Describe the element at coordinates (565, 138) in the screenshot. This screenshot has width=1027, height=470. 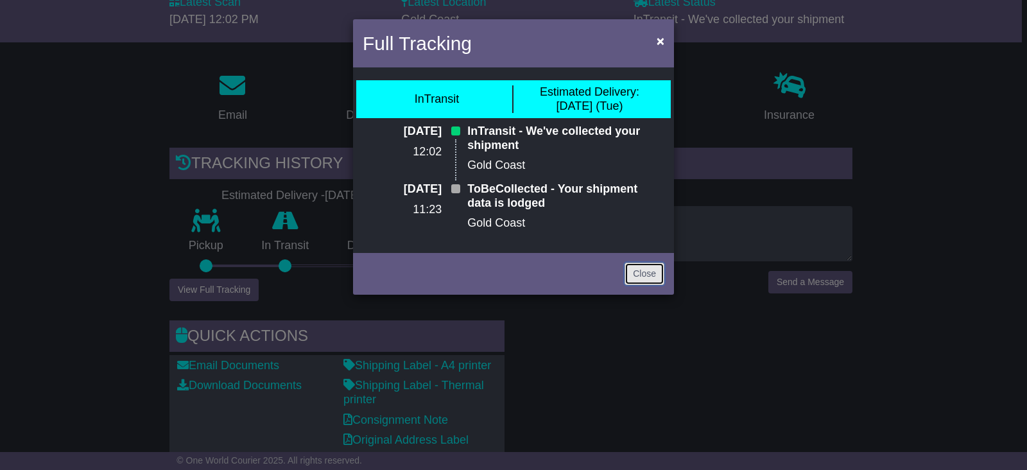
I see `p: InTransit - We've collected your shipment` at that location.